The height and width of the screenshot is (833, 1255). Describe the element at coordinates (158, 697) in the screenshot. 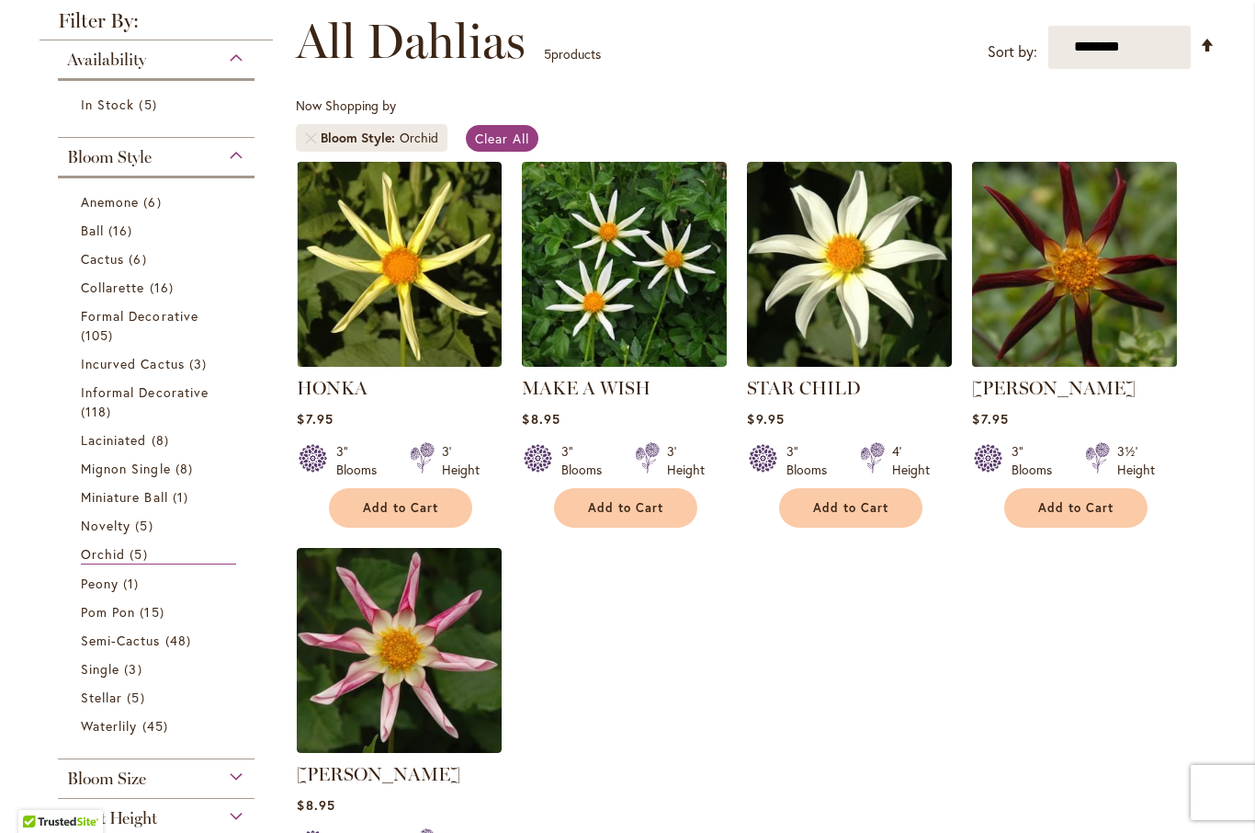

I see `a: Stellar 5` at that location.